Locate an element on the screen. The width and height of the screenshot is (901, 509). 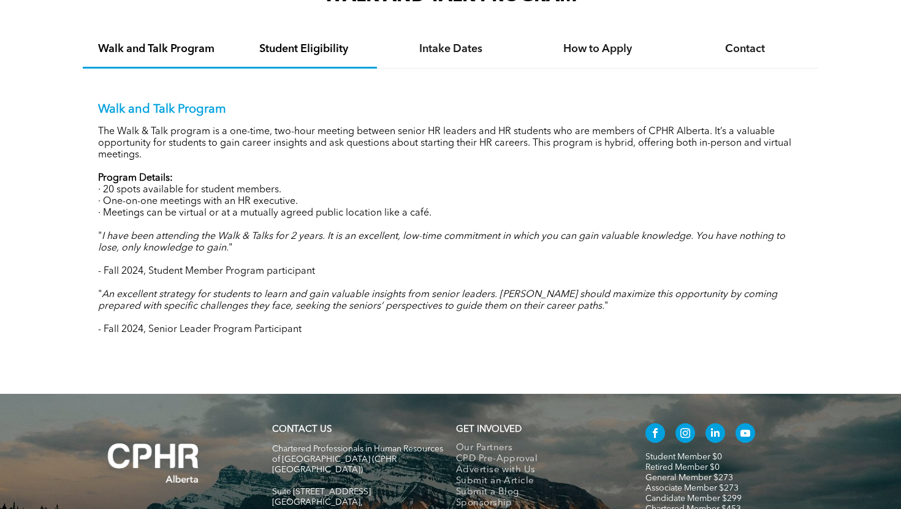
p: · 20 spots available for student members. is located at coordinates (450, 190).